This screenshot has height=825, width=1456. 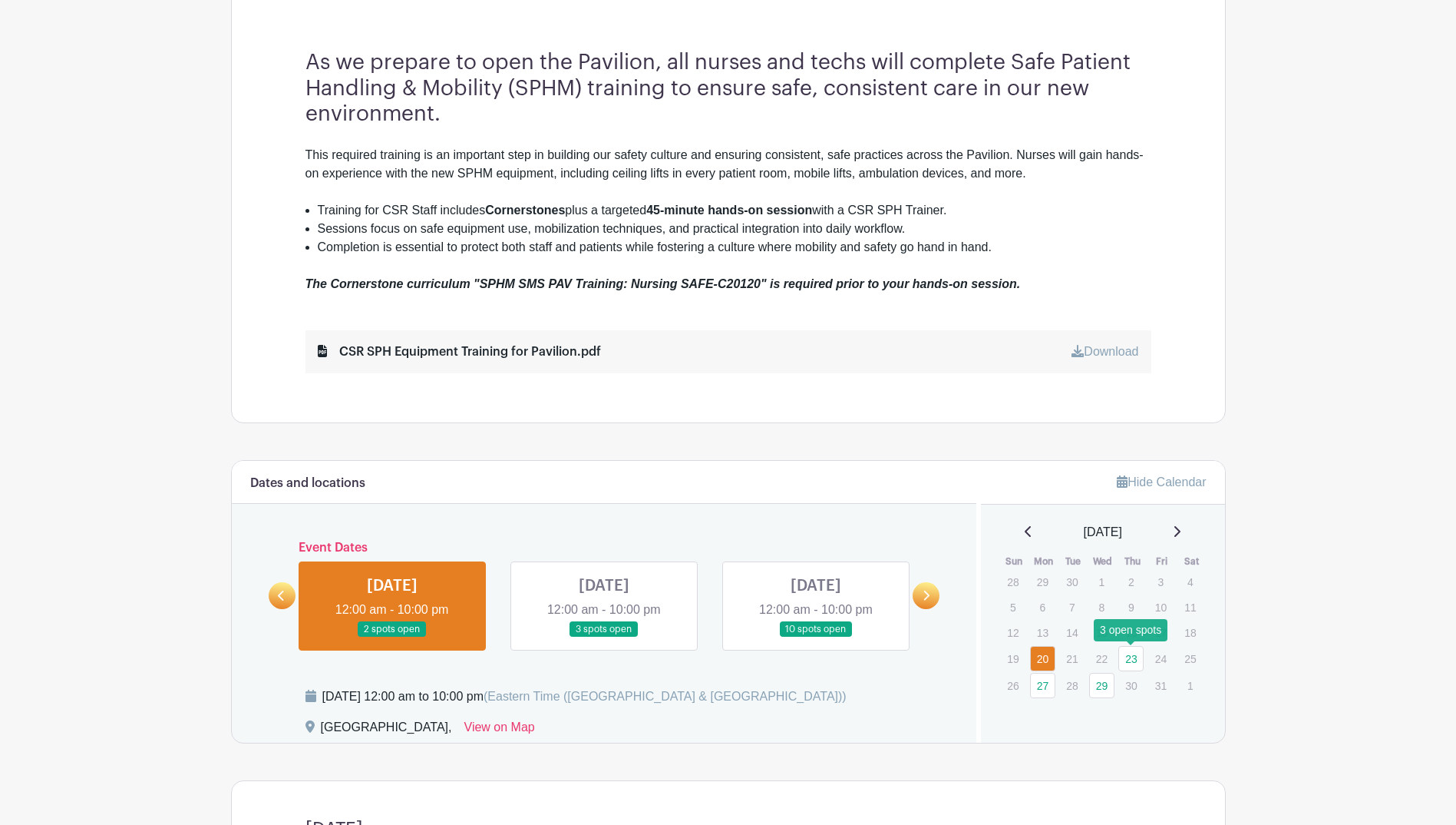 I want to click on li: Completion is essential to protect both staff and patients while fostering a culture where mobili..., so click(x=735, y=248).